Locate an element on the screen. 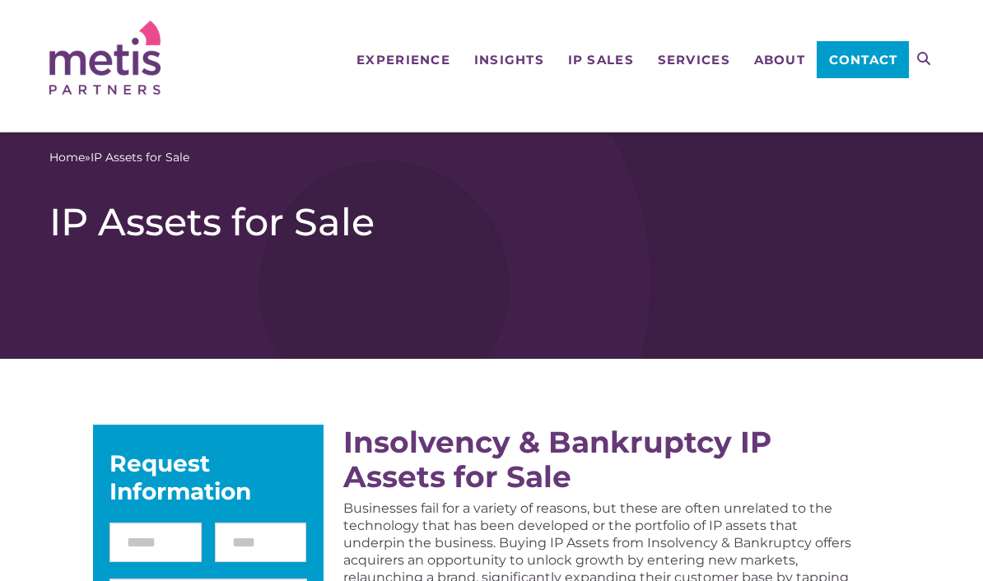  h1: IP Assets for Sale is located at coordinates (491, 222).